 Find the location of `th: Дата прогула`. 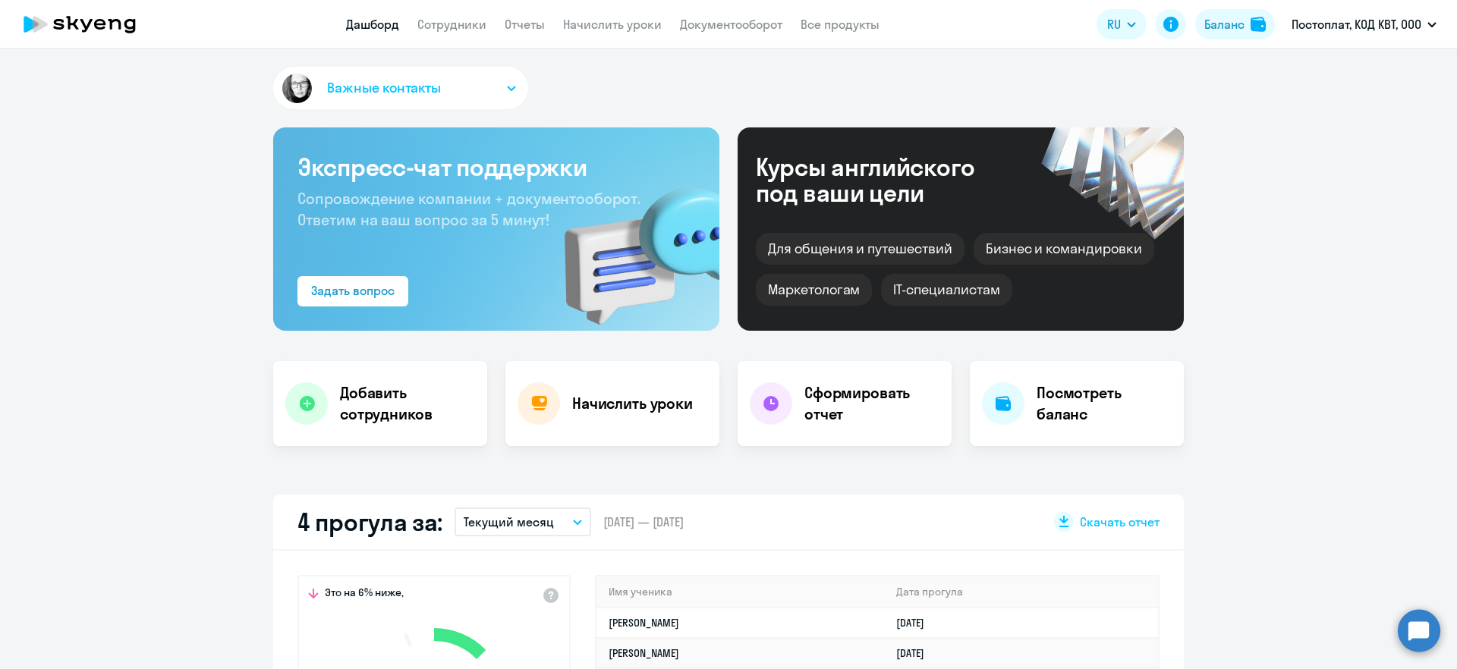

th: Дата прогула is located at coordinates (1021, 592).